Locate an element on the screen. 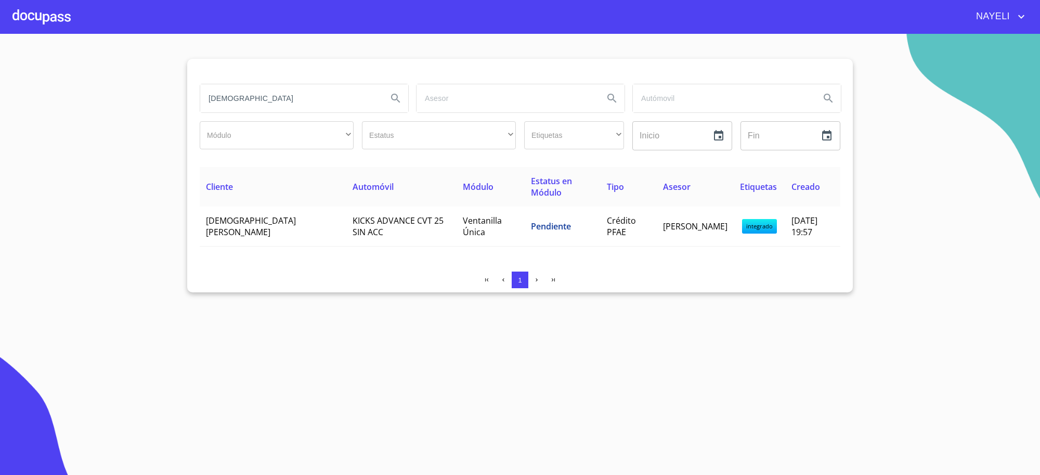 Image resolution: width=1040 pixels, height=475 pixels. span: Estatus en Módulo is located at coordinates (551, 187).